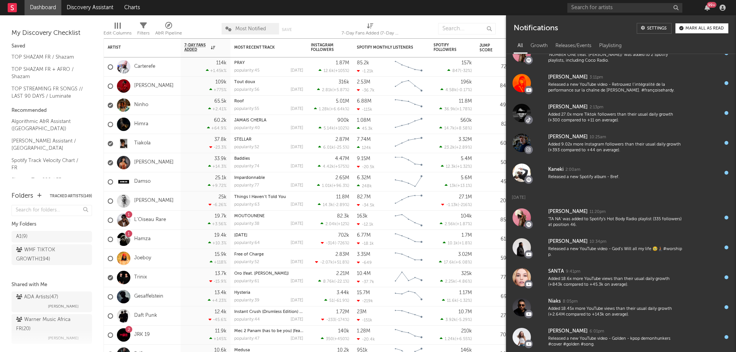 The image size is (736, 352). What do you see at coordinates (71, 196) in the screenshot?
I see `button: Tracked Artists(149)` at bounding box center [71, 196].